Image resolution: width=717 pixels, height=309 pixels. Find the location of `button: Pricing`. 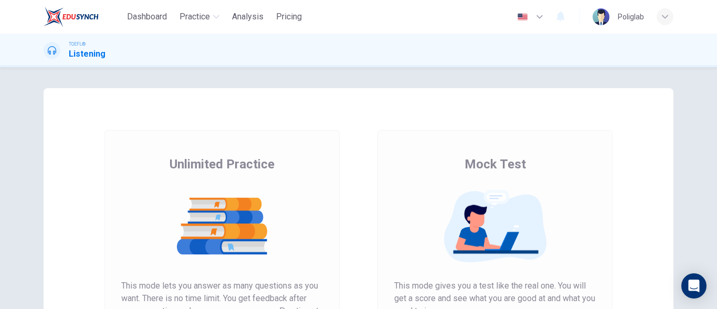

button: Pricing is located at coordinates (289, 17).